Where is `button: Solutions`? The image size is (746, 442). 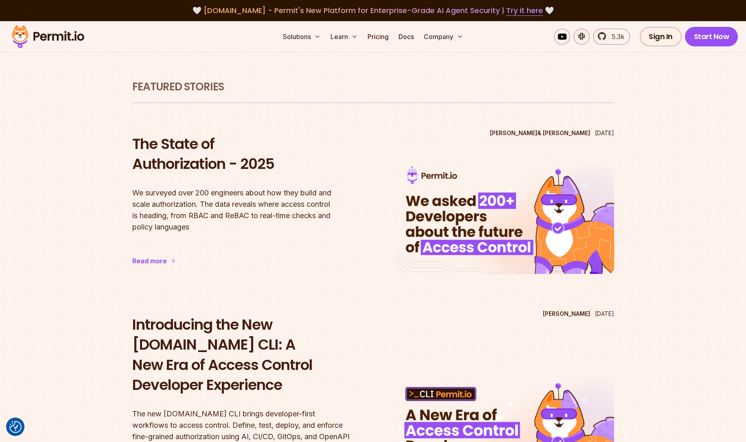 button: Solutions is located at coordinates (301, 37).